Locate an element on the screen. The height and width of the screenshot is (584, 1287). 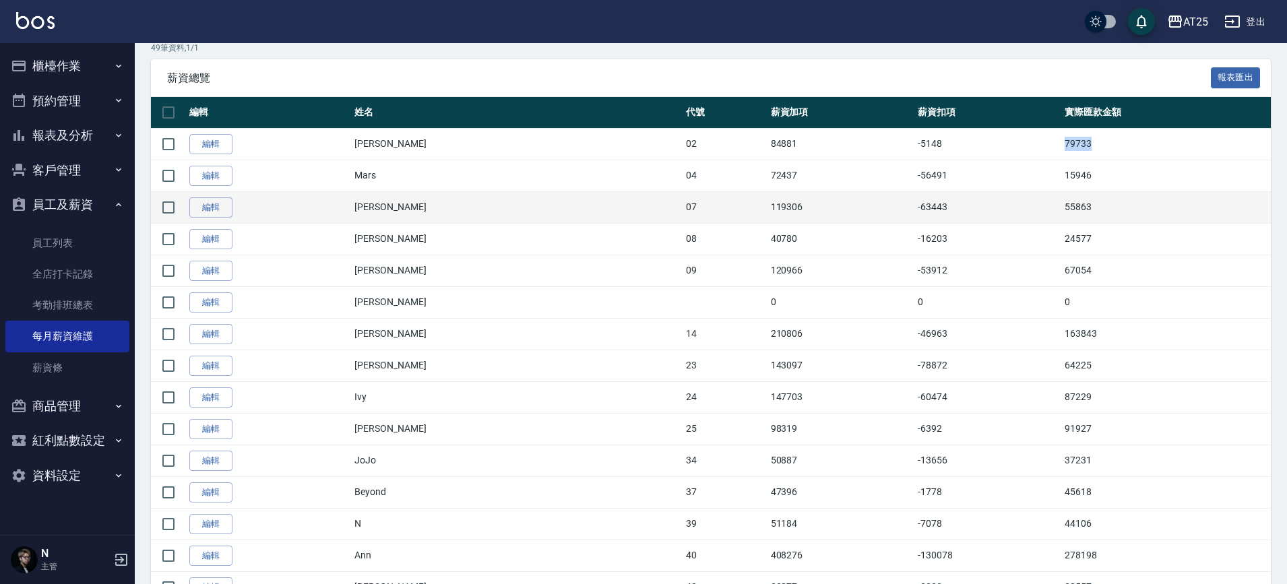
td: -5148 is located at coordinates (988, 144).